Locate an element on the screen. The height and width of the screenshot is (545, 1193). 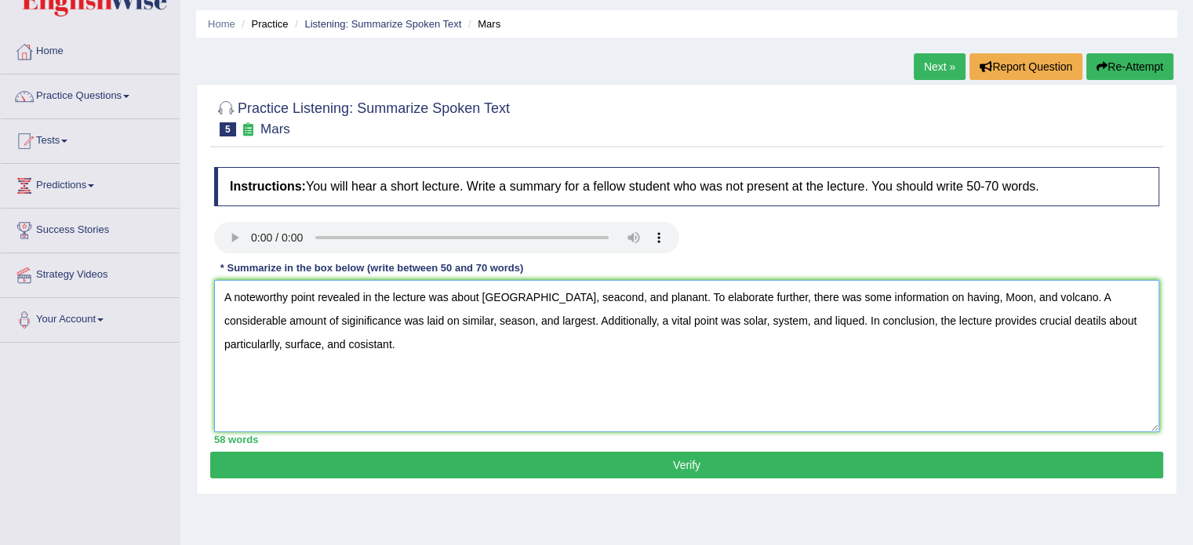
a: Listening: Summarize Spoken Text is located at coordinates (383, 24).